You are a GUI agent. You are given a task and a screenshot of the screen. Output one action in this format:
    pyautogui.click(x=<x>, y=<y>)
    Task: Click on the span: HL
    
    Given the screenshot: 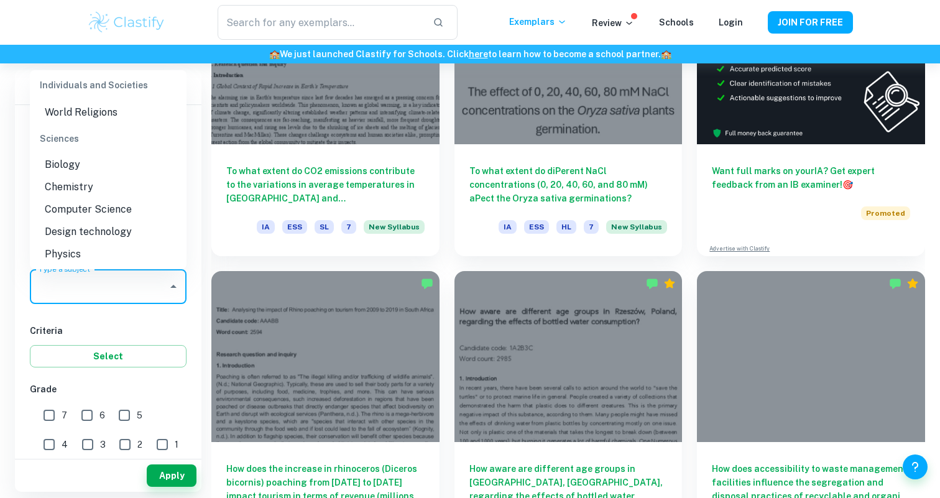 What is the action you would take?
    pyautogui.click(x=566, y=227)
    